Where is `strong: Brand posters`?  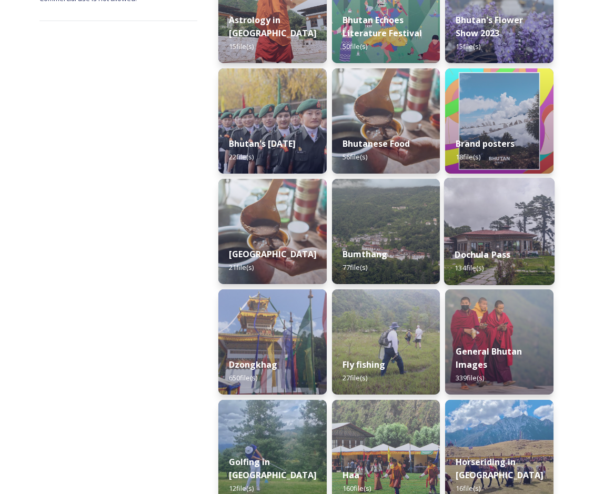
strong: Brand posters is located at coordinates (485, 144).